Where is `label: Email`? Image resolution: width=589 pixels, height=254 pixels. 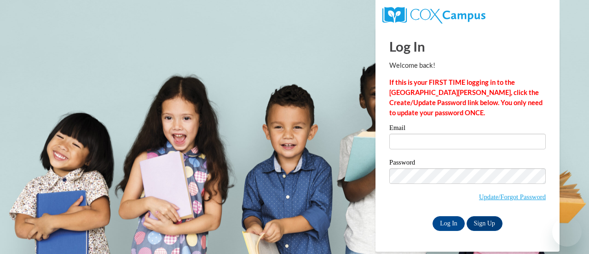
label: Email is located at coordinates (468, 129).